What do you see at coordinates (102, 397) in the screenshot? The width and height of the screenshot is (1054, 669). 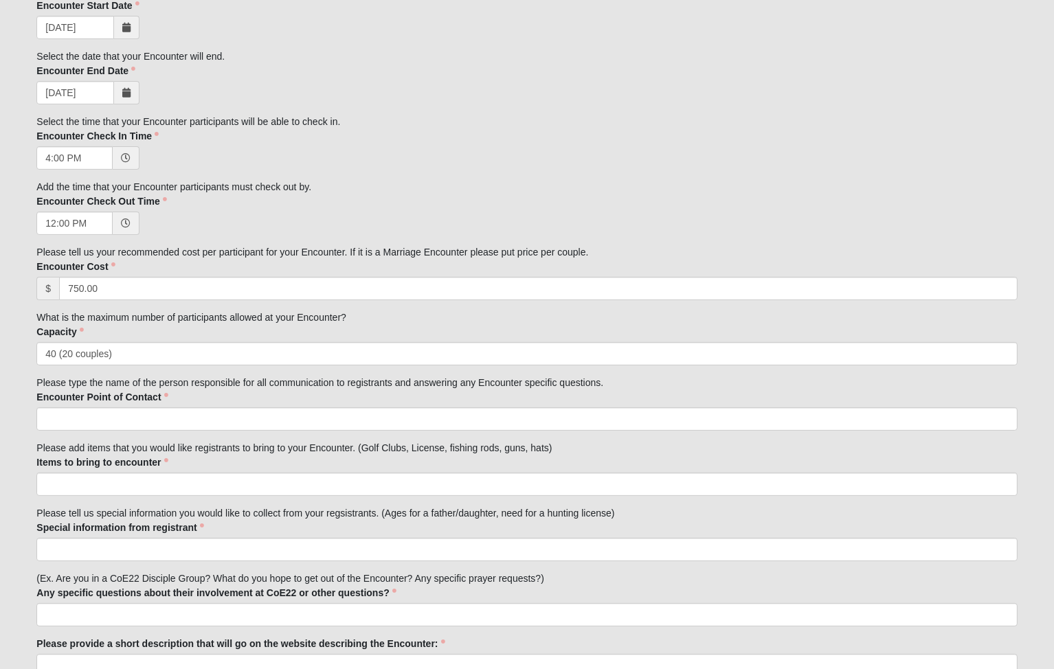 I see `label: Encounter Point of Contact` at bounding box center [102, 397].